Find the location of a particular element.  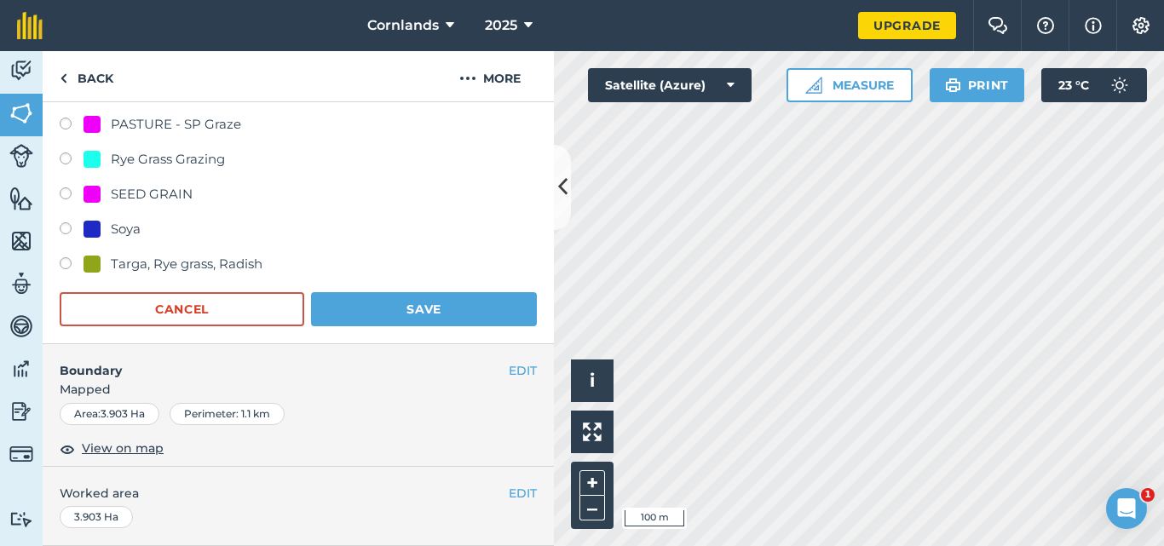

div: SEED GRAIN is located at coordinates (152, 194).